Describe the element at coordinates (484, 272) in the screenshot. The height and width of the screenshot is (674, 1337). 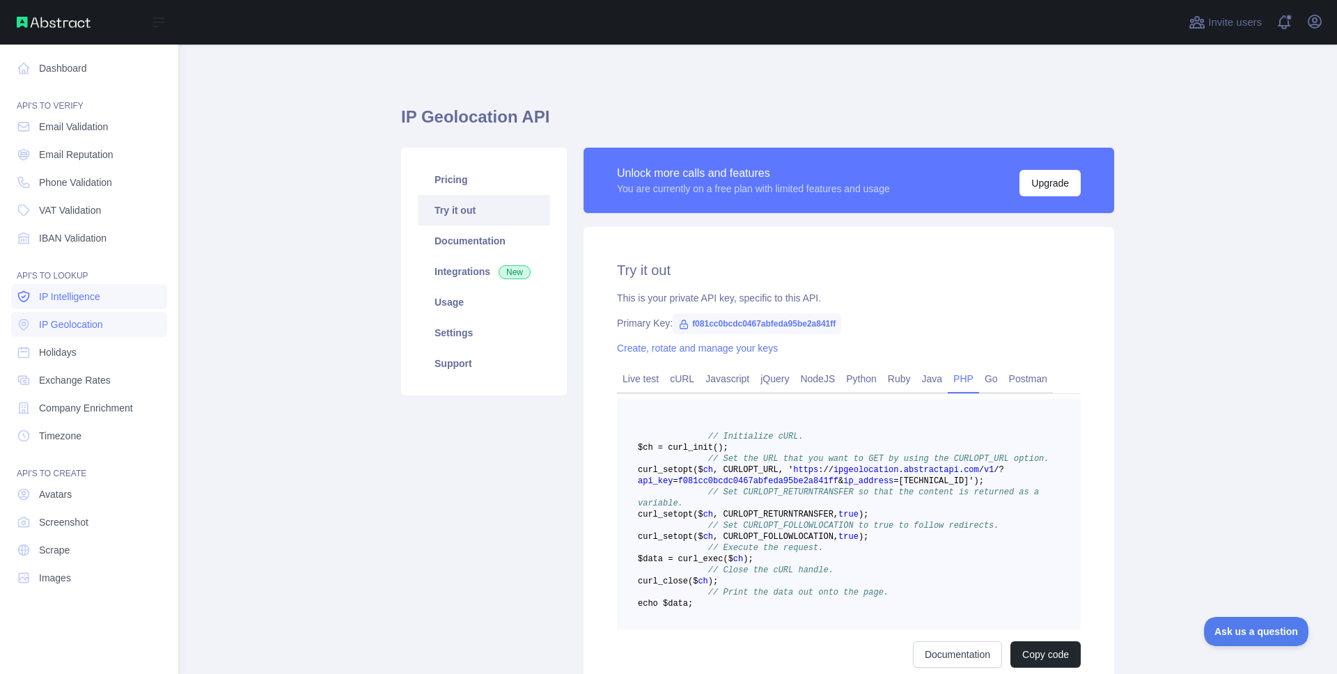
I see `a: Integrations New` at that location.